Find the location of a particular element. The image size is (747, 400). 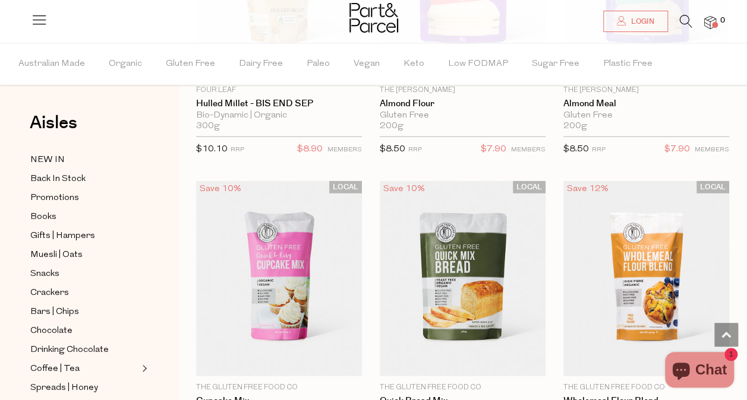

a: Login is located at coordinates (635, 21).